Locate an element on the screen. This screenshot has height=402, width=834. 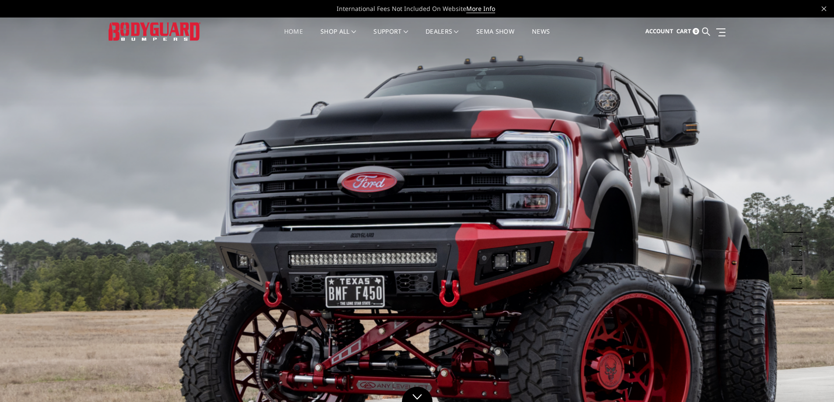
a: Account is located at coordinates (659, 32).